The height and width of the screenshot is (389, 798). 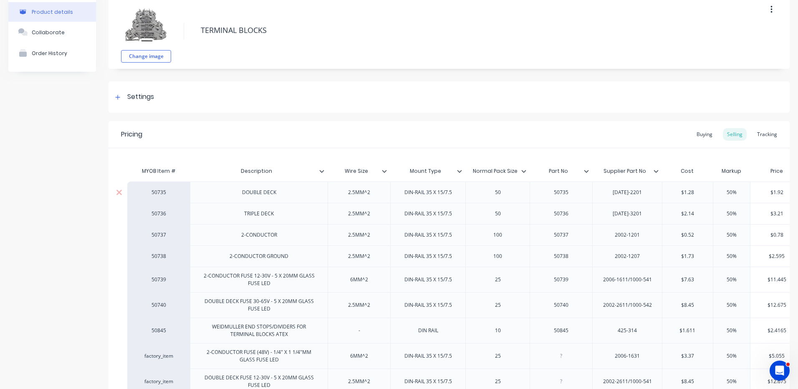 I want to click on div: Selling, so click(x=735, y=134).